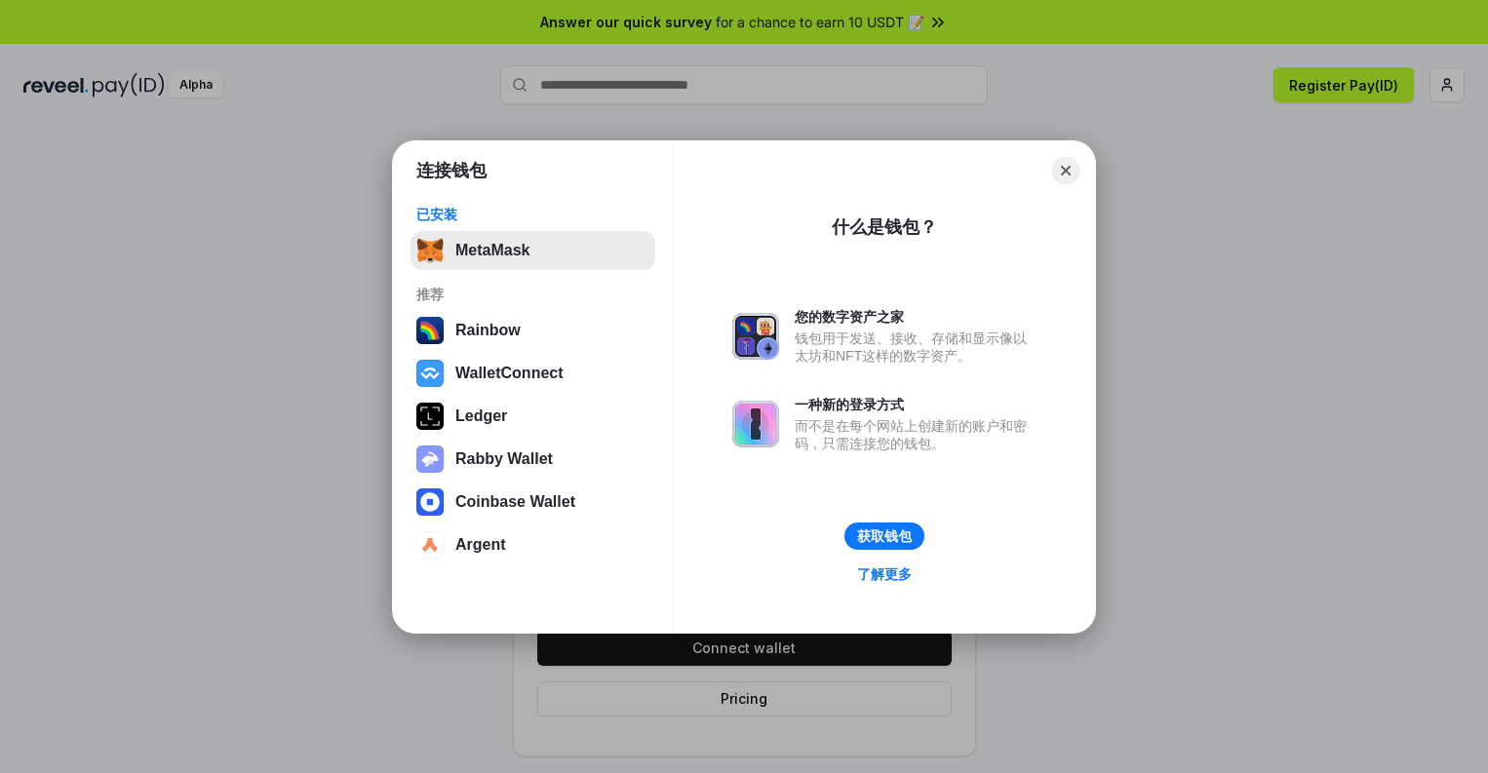  I want to click on img: svg+xml,%3Csvg%20width%3D%22120%22%20height%3D%22120%22%20viewBox%3D%220%200%20120%20120%22%20fil..., so click(430, 331).